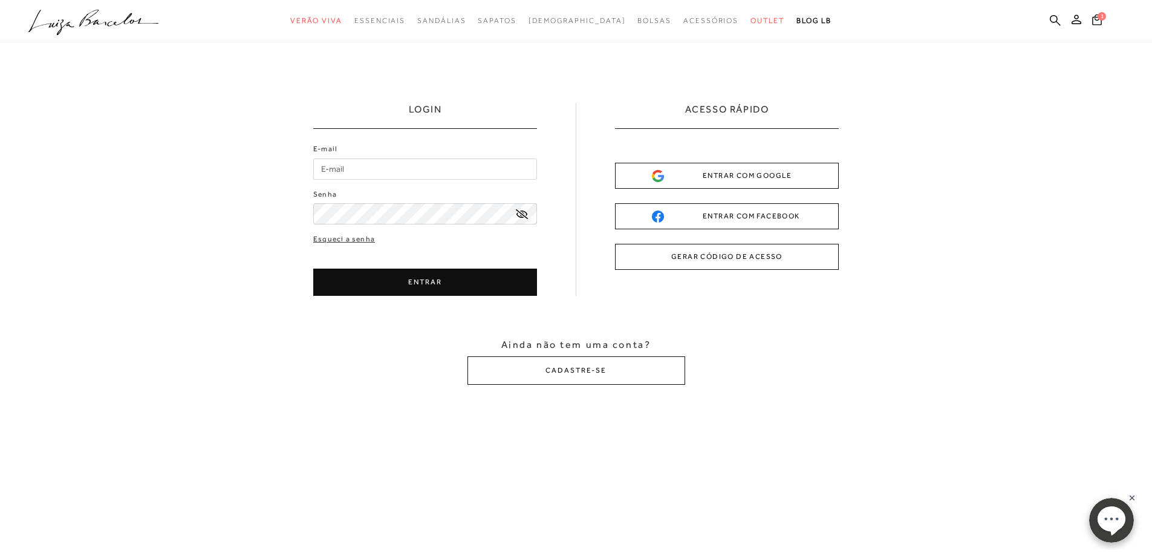 This screenshot has height=556, width=1152. Describe the element at coordinates (727, 256) in the screenshot. I see `button: GERAR CÓDIGO DE ACESSO` at that location.